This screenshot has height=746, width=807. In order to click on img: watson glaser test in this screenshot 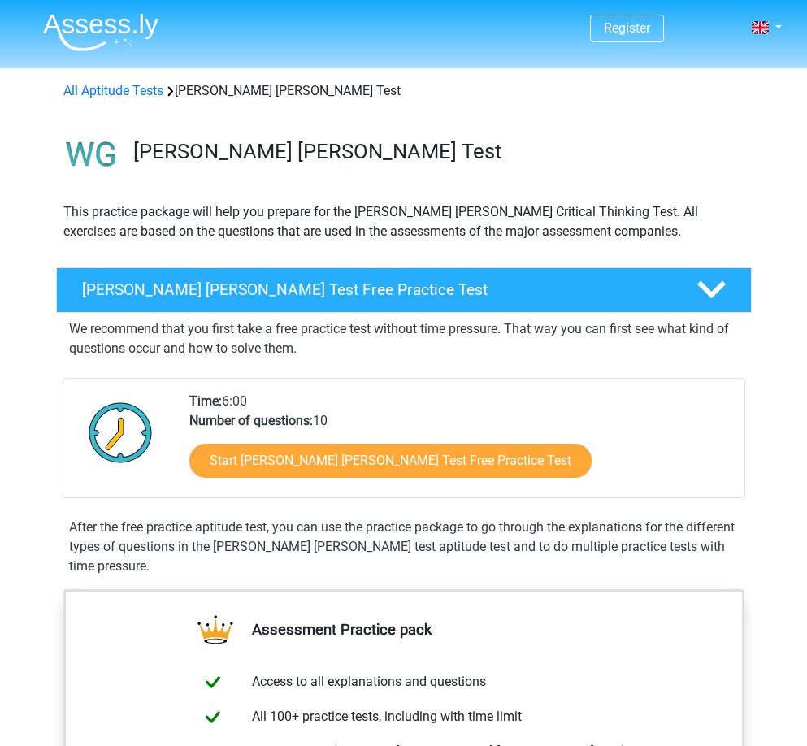, I will do `click(91, 154)`.